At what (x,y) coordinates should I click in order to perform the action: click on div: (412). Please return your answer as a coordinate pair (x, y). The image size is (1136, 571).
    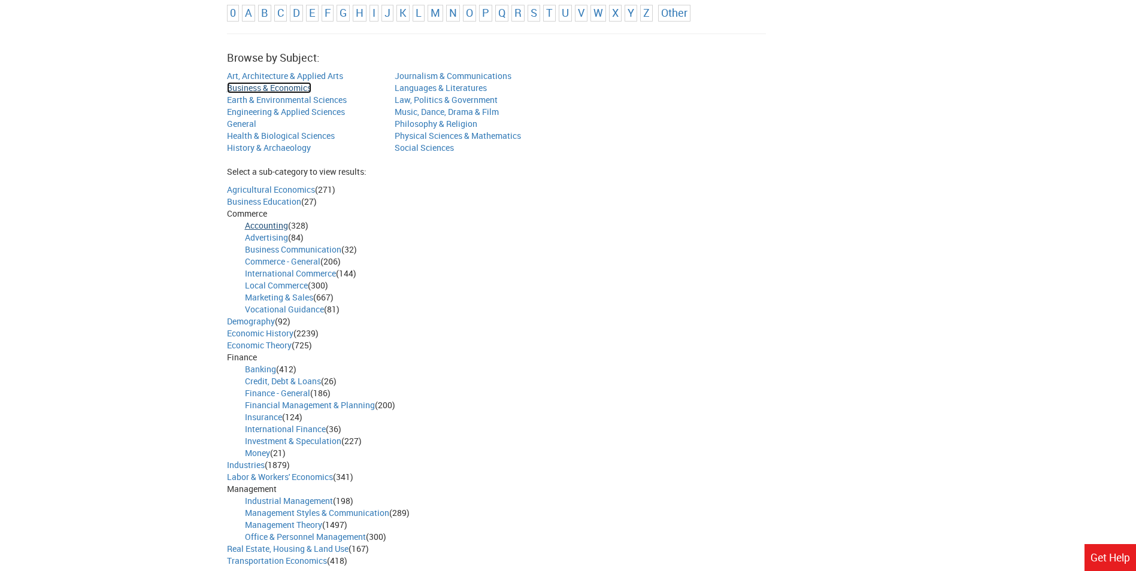
    Looking at the image, I should click on (568, 370).